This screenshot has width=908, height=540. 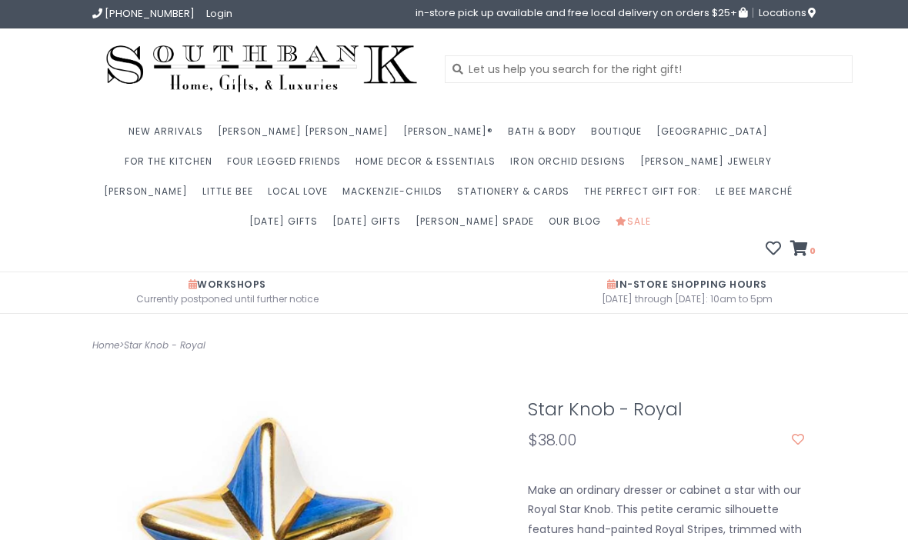 I want to click on span: Currently postponed until further notice, so click(x=227, y=298).